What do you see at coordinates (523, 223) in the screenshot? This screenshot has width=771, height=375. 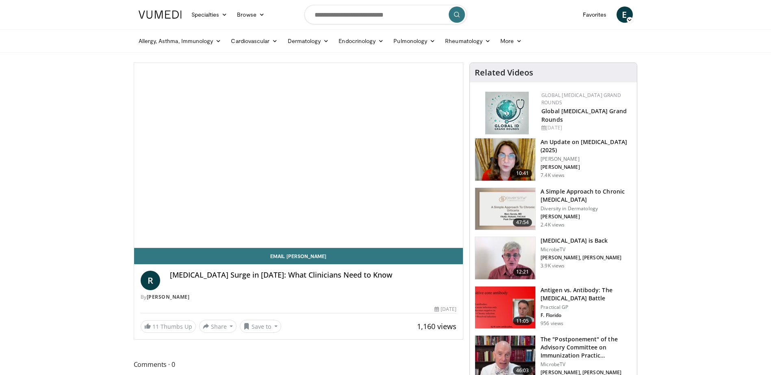 I see `span: 47:54` at bounding box center [523, 223].